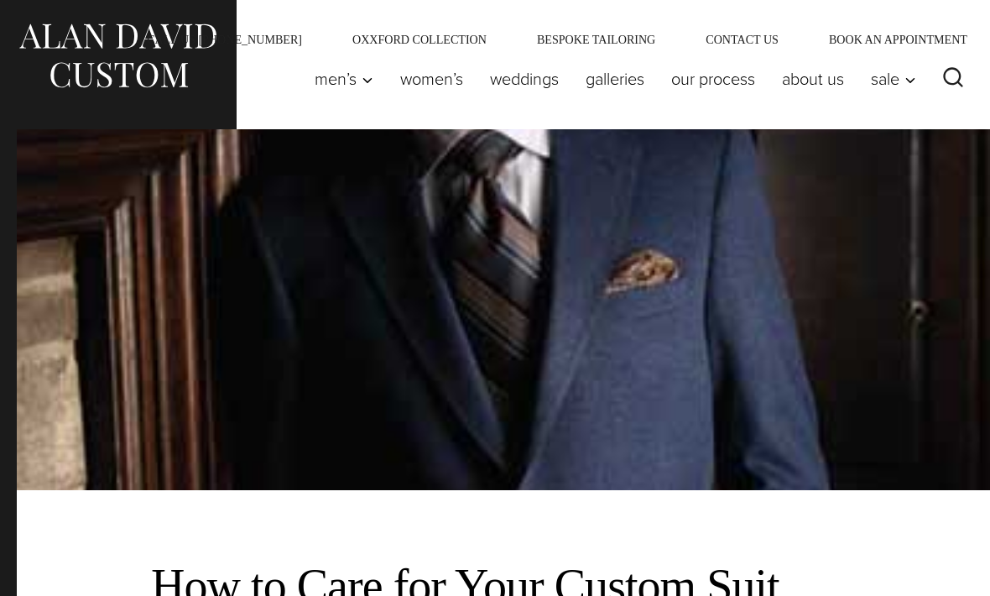 Image resolution: width=990 pixels, height=596 pixels. Describe the element at coordinates (344, 79) in the screenshot. I see `span: Men’s` at that location.